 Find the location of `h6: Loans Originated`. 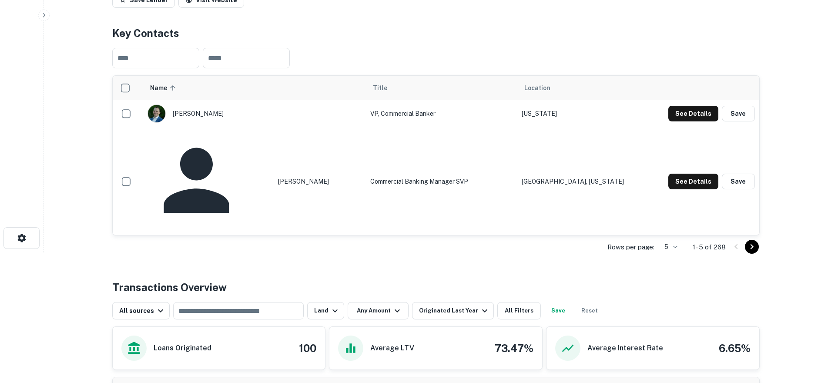

h6: Loans Originated is located at coordinates (182, 348).